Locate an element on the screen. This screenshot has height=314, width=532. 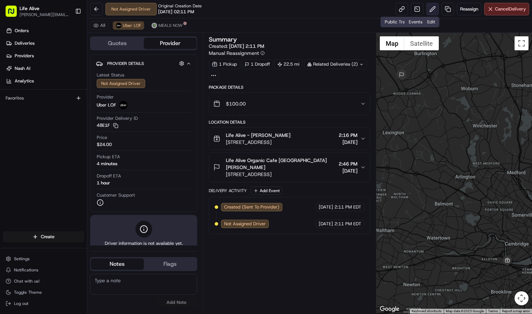
span: 2:16 PM is located at coordinates (348, 135).